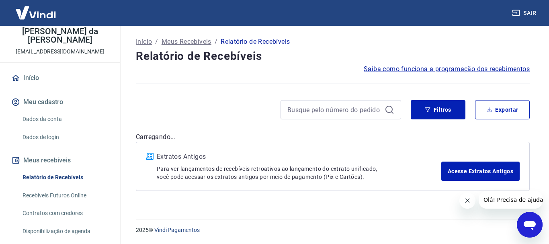 Image resolution: width=549 pixels, height=244 pixels. Describe the element at coordinates (65, 119) in the screenshot. I see `a: Dados da conta` at that location.